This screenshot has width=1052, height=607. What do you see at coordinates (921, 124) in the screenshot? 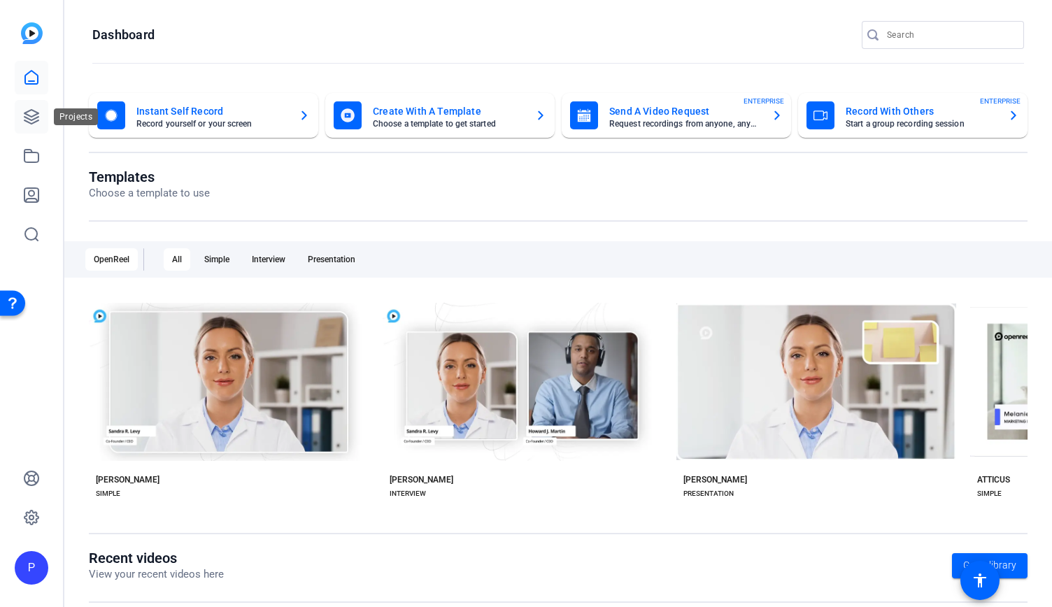
I see `mat-card-subtitle: Start a group recording session` at bounding box center [921, 124].